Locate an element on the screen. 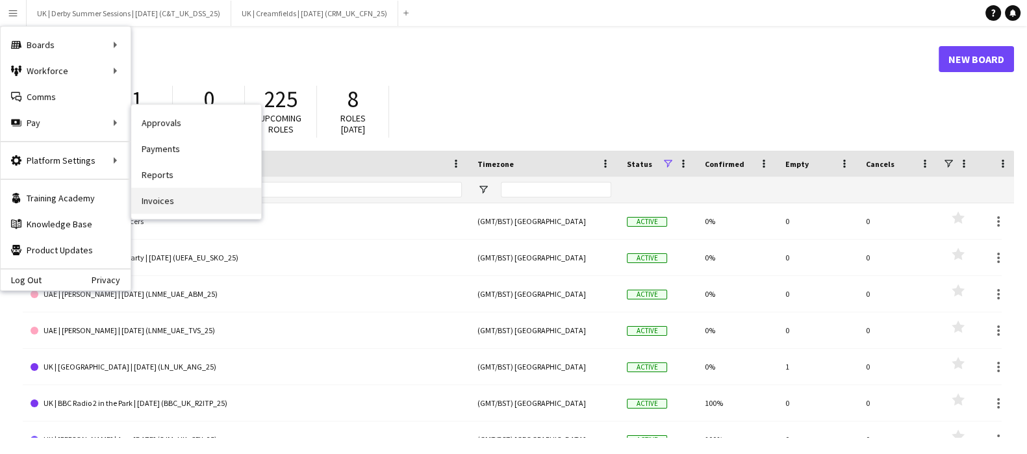  a: Privacy is located at coordinates (111, 280).